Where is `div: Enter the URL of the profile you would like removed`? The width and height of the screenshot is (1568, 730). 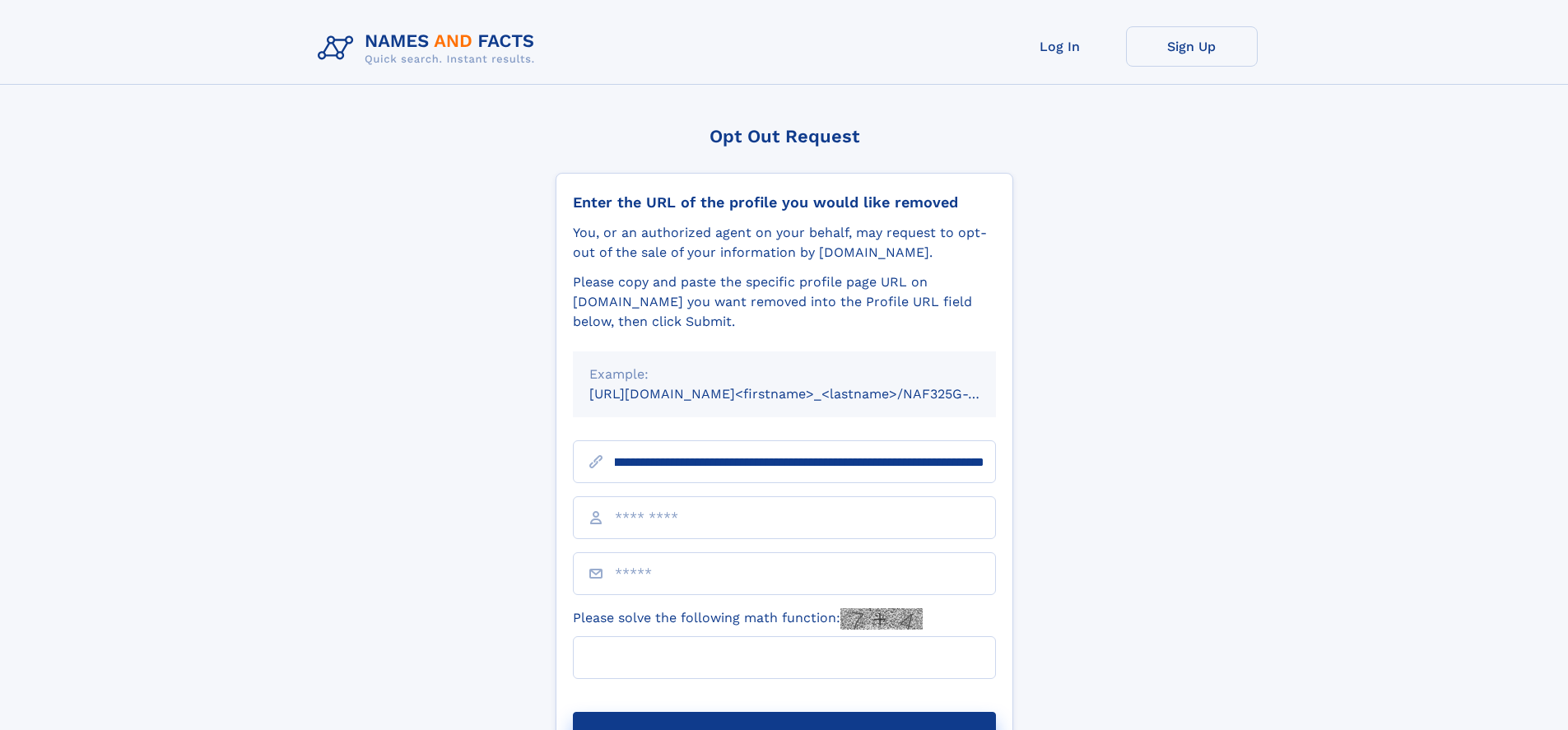 div: Enter the URL of the profile you would like removed is located at coordinates (784, 202).